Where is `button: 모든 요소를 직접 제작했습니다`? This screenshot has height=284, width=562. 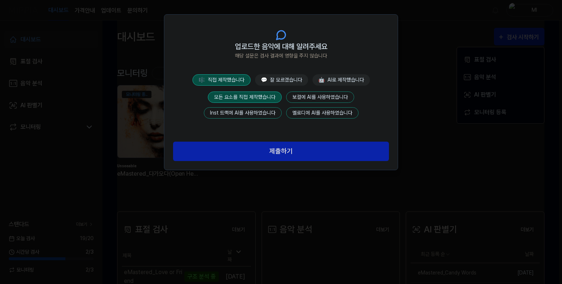 button: 모든 요소를 직접 제작했습니다 is located at coordinates (245, 97).